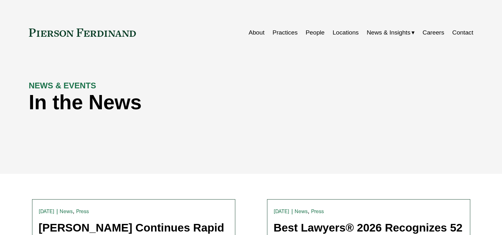 This screenshot has height=235, width=502. I want to click on a: Contact, so click(462, 33).